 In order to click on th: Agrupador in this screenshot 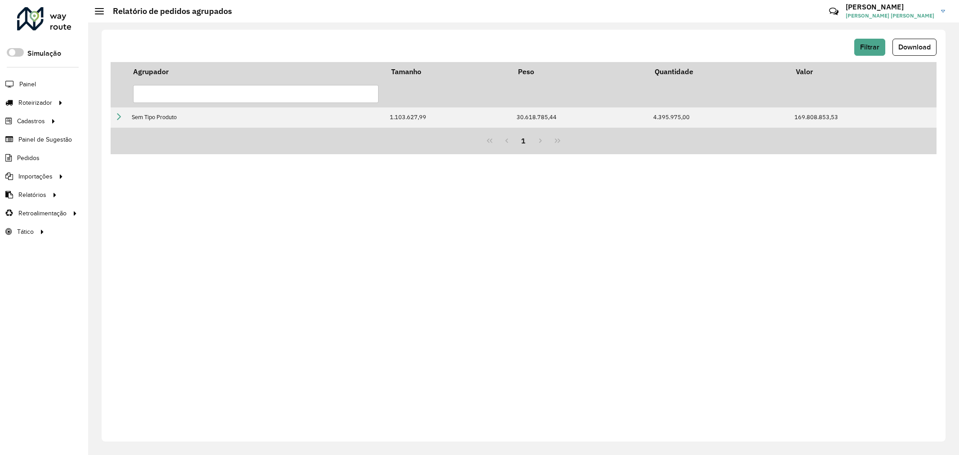, I will do `click(256, 71)`.